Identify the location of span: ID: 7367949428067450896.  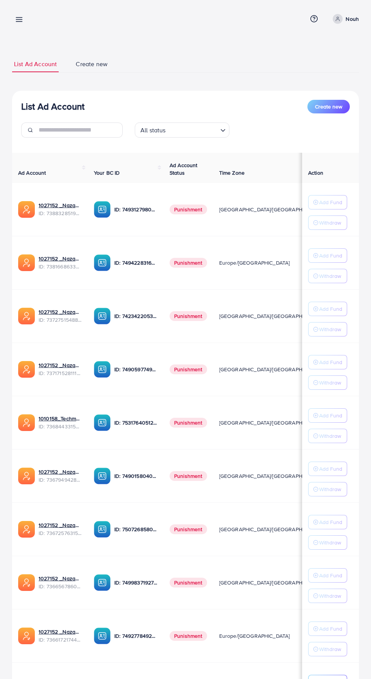
(60, 480).